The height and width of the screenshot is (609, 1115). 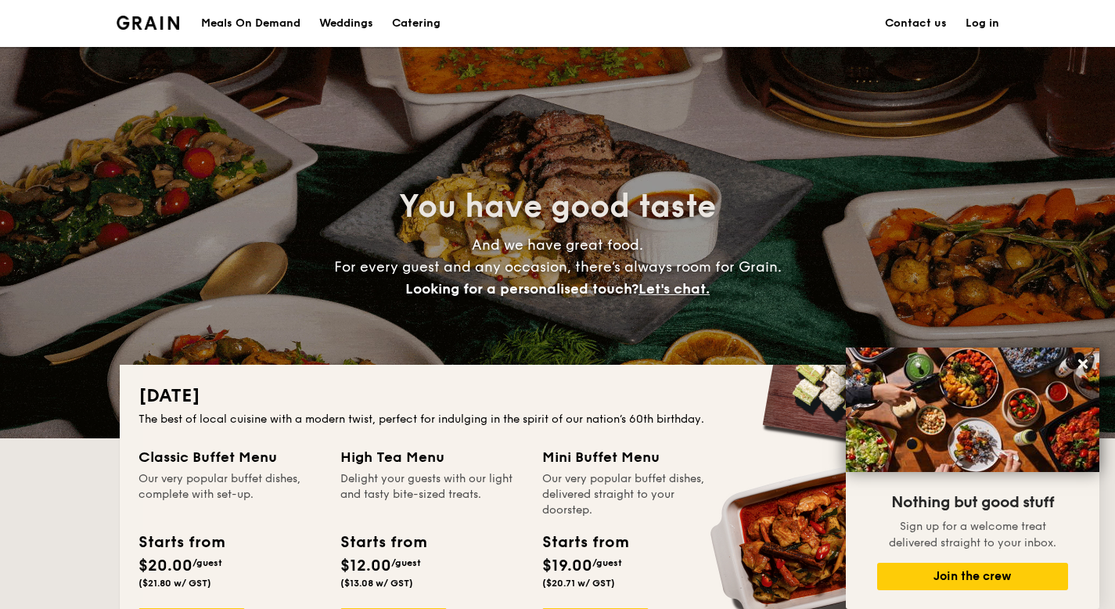 What do you see at coordinates (558, 267) in the screenshot?
I see `span: And we have great food. For every guest and any occasion, there’s always room for Grain.` at bounding box center [558, 267].